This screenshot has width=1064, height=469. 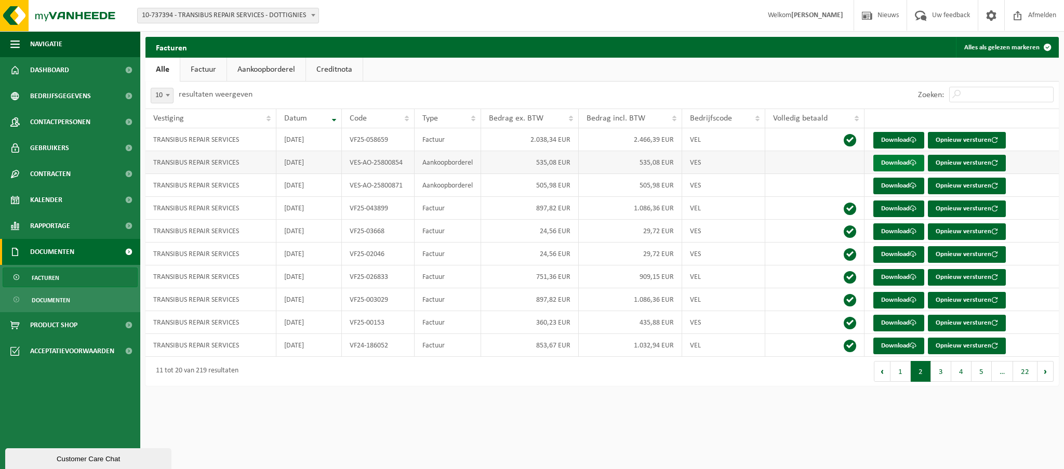 I want to click on td: VES-AO-25800871, so click(x=378, y=185).